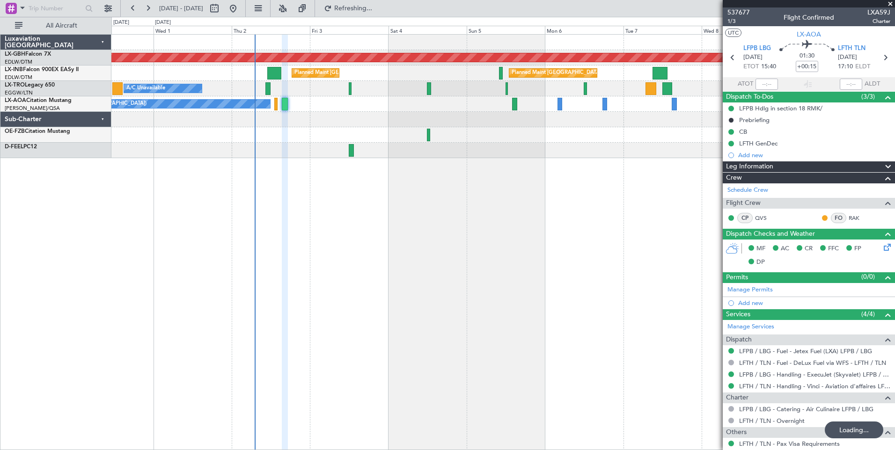  Describe the element at coordinates (270, 30) in the screenshot. I see `div: Thu 2` at that location.